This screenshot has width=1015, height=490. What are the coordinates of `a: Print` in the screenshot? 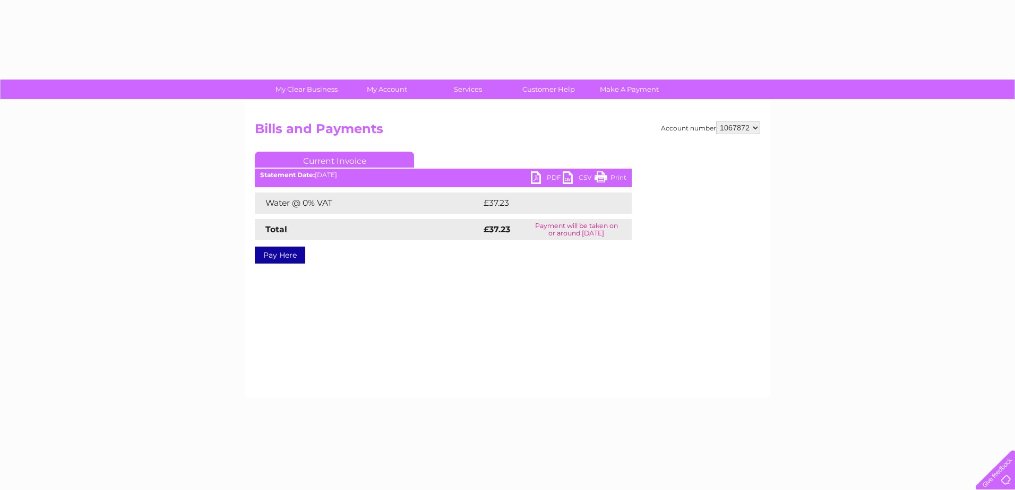 It's located at (610, 179).